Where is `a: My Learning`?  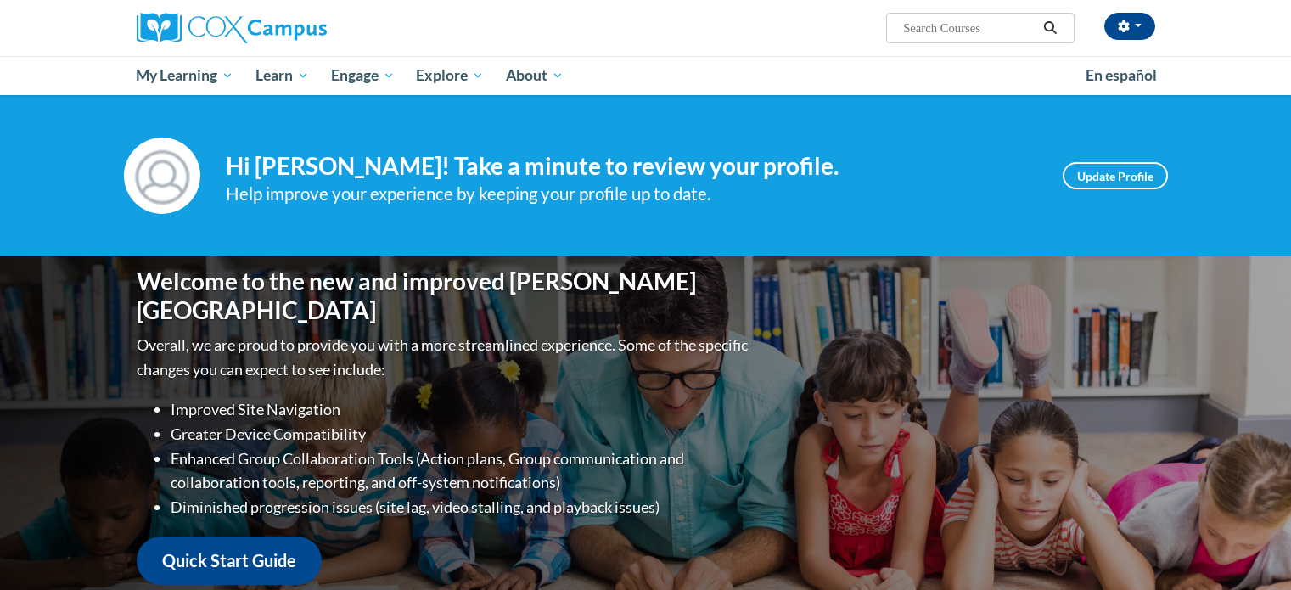
a: My Learning is located at coordinates (185, 76).